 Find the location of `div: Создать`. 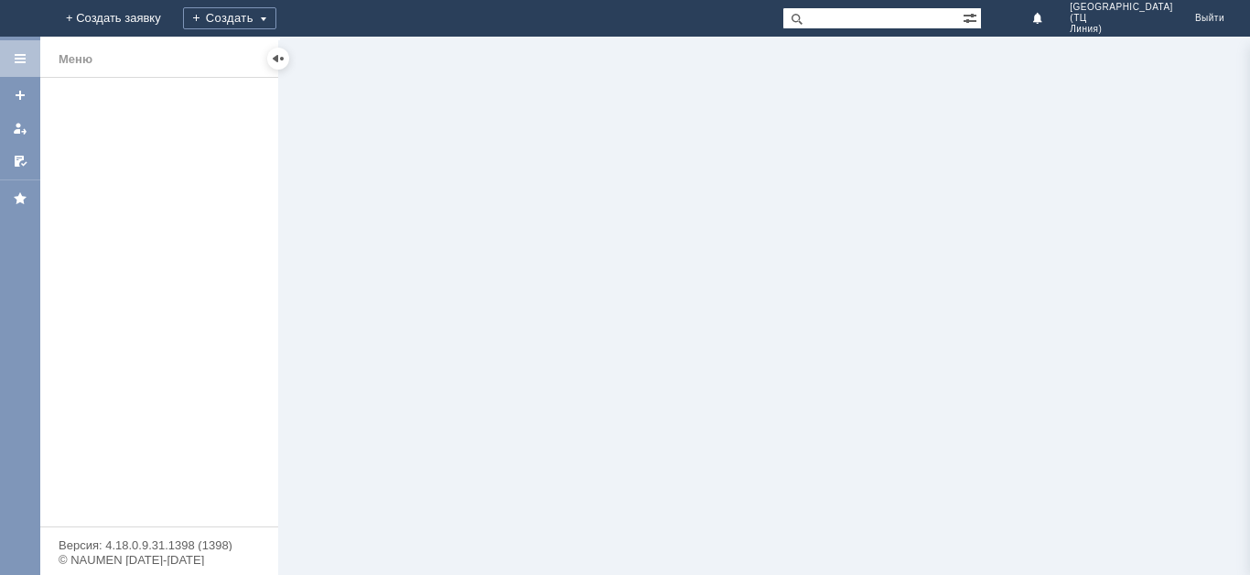

div: Создать is located at coordinates (230, 18).